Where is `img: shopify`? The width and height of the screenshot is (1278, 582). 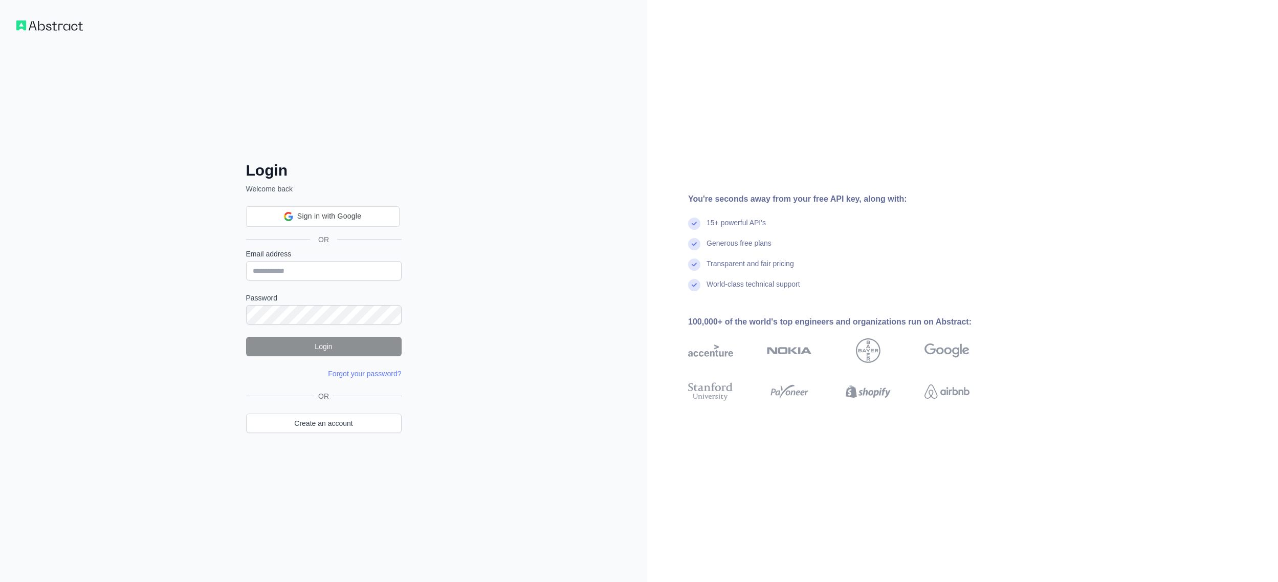 img: shopify is located at coordinates (868, 391).